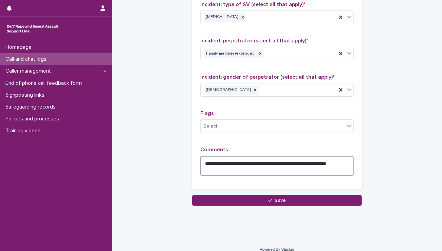  I want to click on p: Training videos, so click(24, 131).